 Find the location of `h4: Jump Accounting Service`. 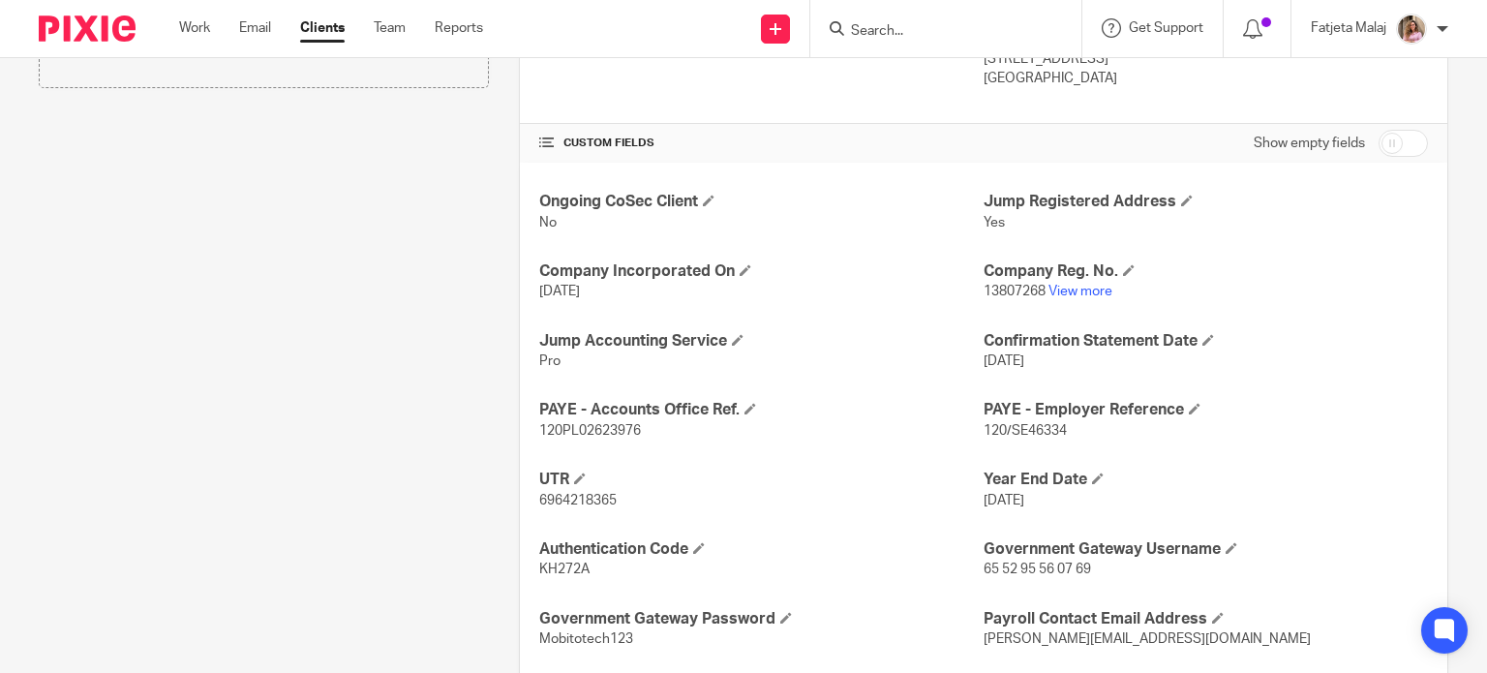

h4: Jump Accounting Service is located at coordinates (761, 341).